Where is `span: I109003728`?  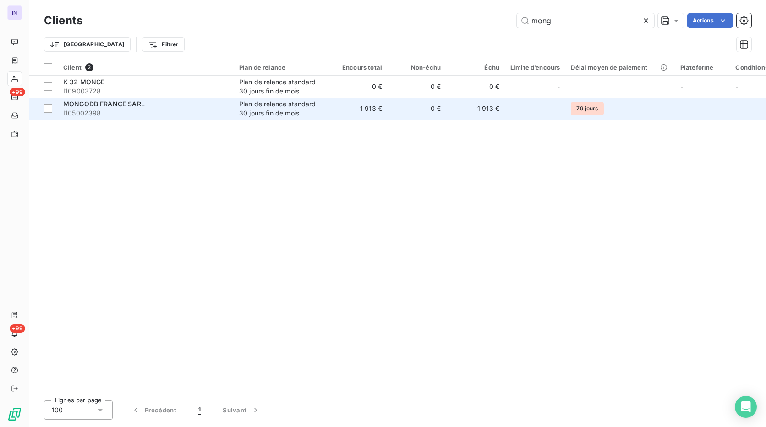
span: I109003728 is located at coordinates (146, 91).